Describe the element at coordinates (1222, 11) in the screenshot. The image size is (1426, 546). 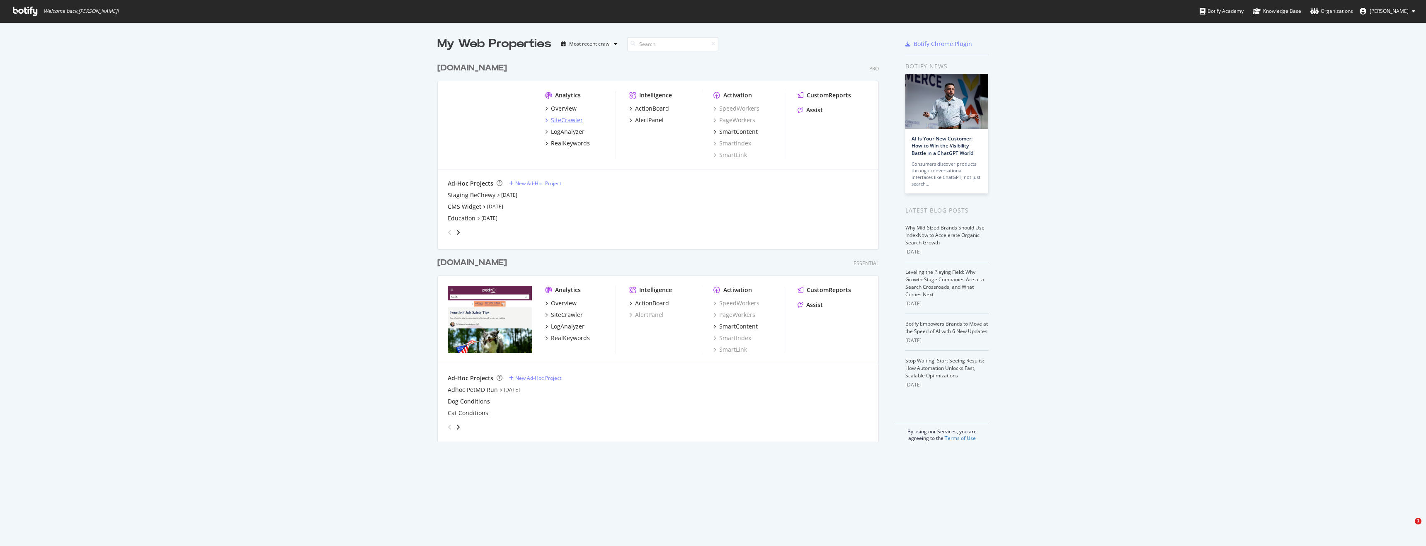
I see `div: Botify Academy` at that location.